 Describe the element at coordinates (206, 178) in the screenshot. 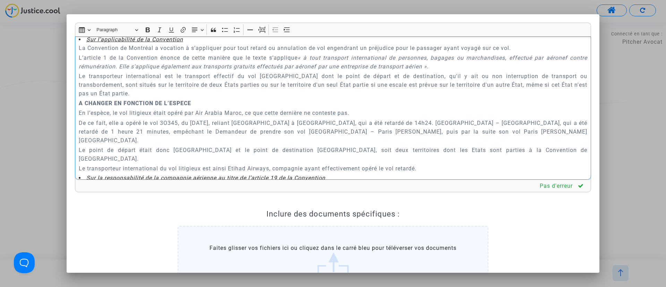

I see `i: Sur la responsabilité de la compagnie aérienne au titre de l’article 19 de la Convention` at that location.